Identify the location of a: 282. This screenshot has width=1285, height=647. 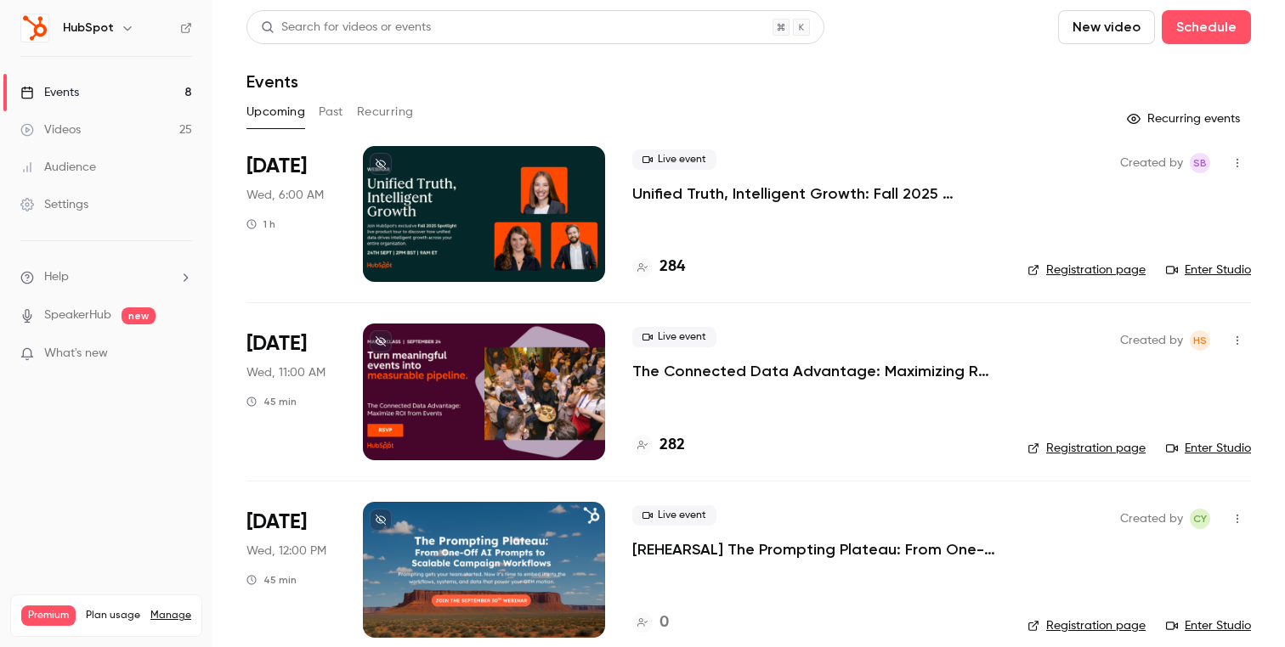
(658, 445).